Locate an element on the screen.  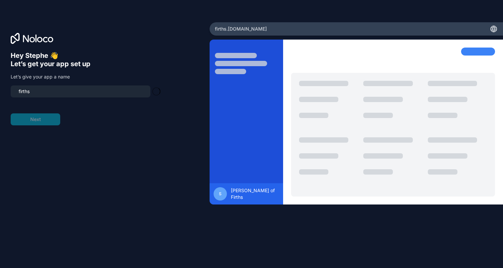
h6: Let’s get your app set up is located at coordinates (85, 64).